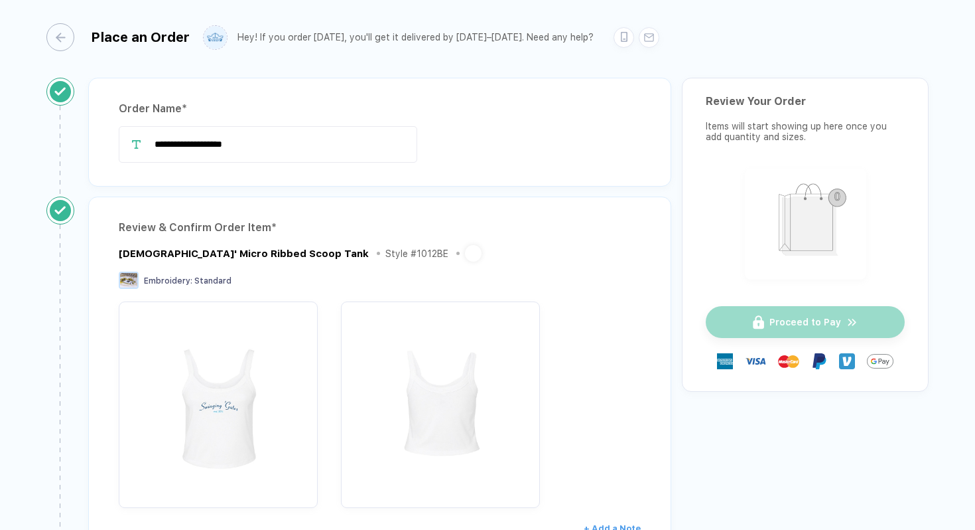 The height and width of the screenshot is (530, 975). I want to click on span: Embroidery :, so click(168, 281).